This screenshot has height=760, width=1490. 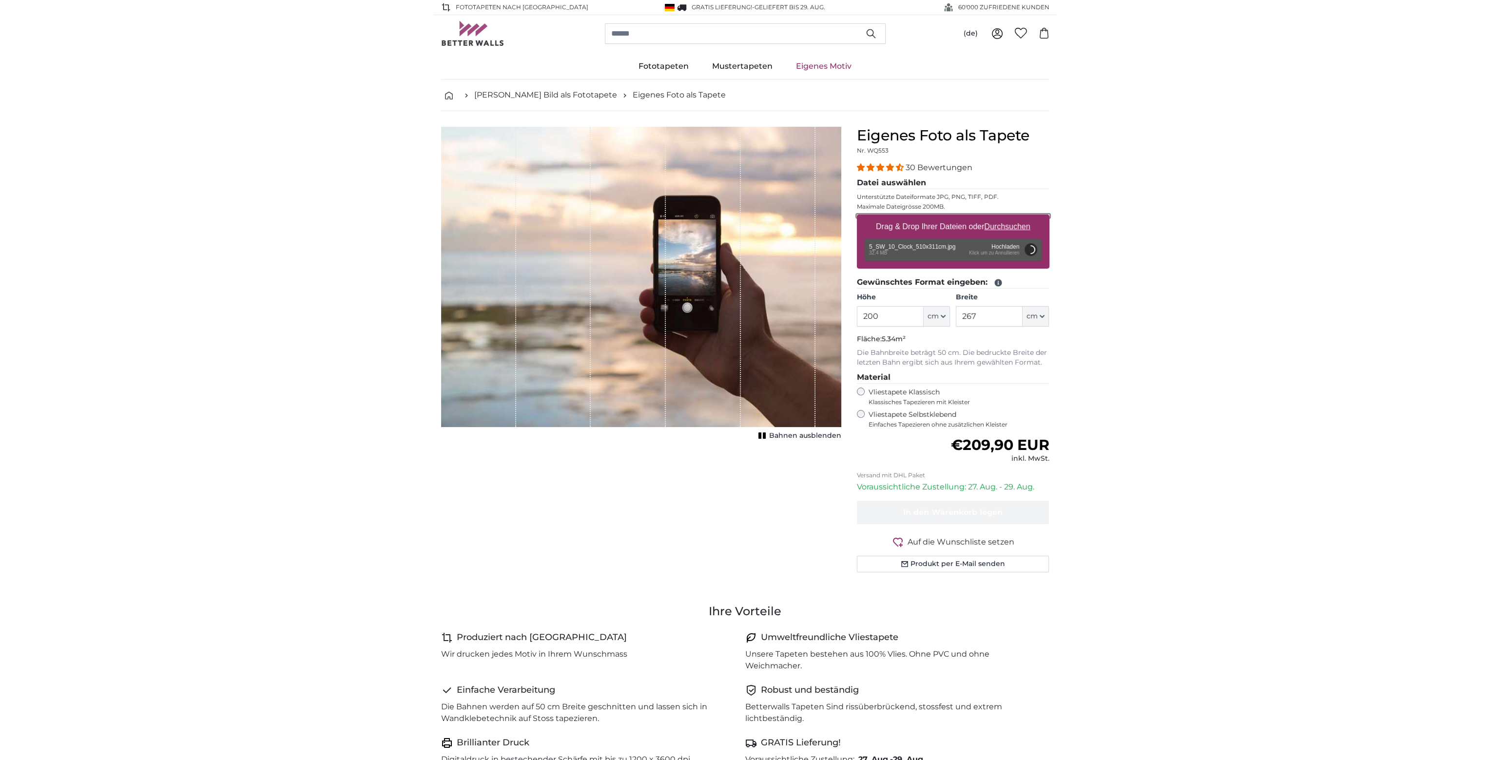 What do you see at coordinates (830, 638) in the screenshot?
I see `h4: Umweltfreundliche Vliestapete` at bounding box center [830, 638].